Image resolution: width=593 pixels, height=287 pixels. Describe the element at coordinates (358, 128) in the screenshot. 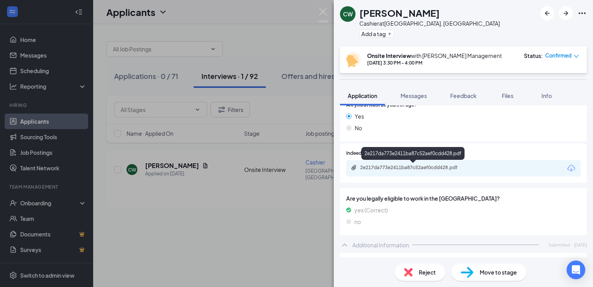

I see `span: No` at that location.